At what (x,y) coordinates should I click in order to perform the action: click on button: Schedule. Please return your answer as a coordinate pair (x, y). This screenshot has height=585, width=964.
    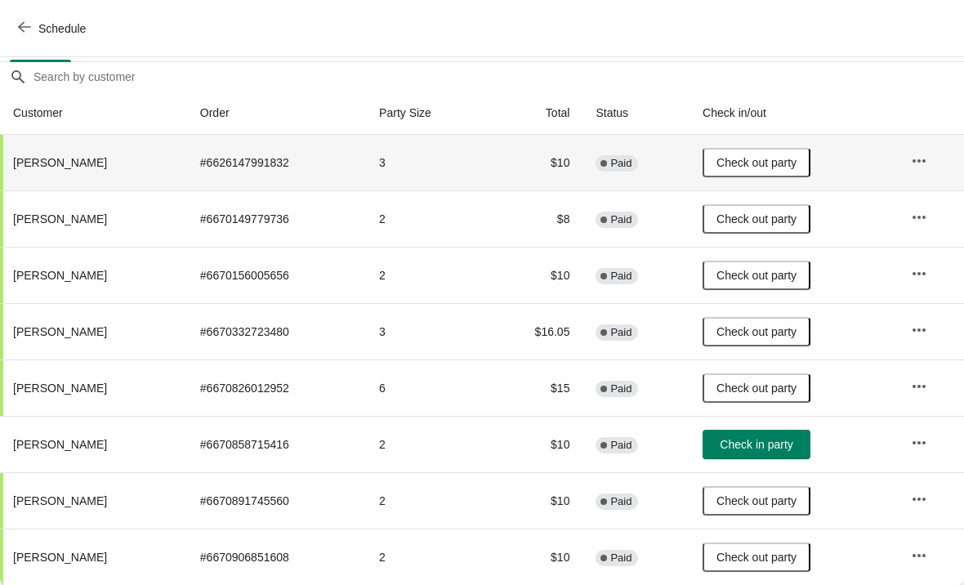
    Looking at the image, I should click on (53, 29).